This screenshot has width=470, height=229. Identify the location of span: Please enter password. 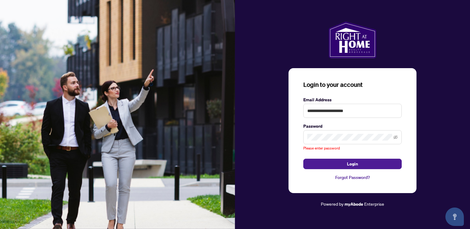
(321, 148).